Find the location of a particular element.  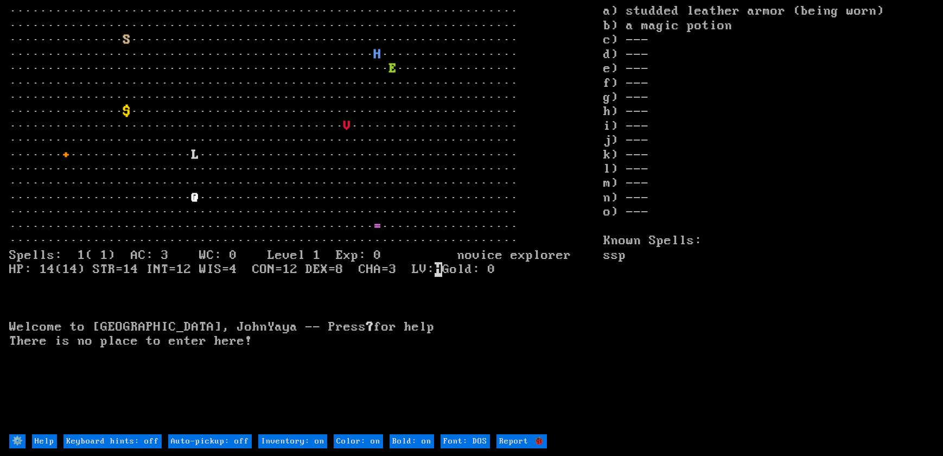

input: Bold: on is located at coordinates (412, 441).